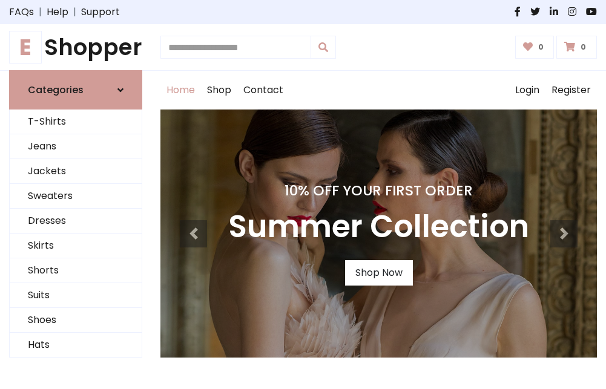  What do you see at coordinates (76, 196) in the screenshot?
I see `a: Sweaters` at bounding box center [76, 196].